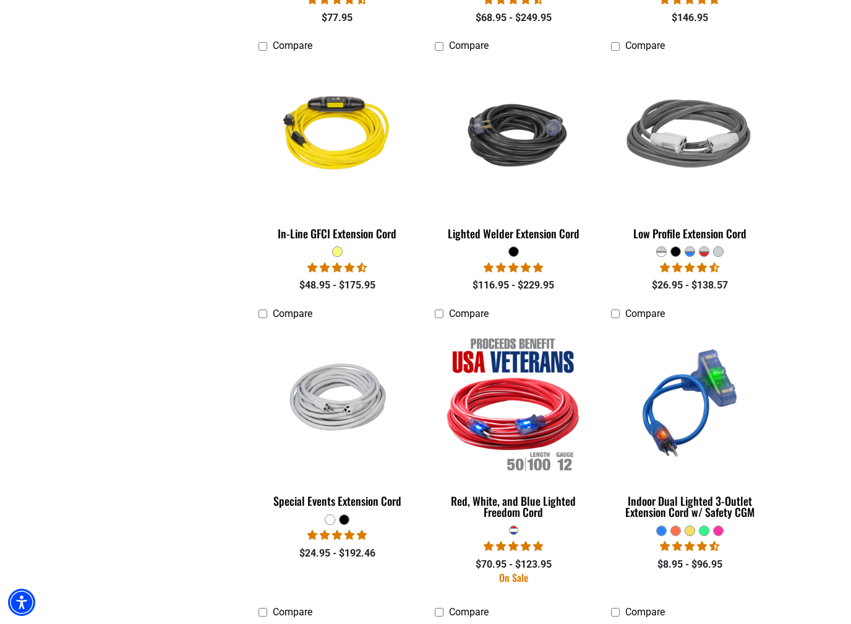 This screenshot has width=851, height=624. What do you see at coordinates (690, 18) in the screenshot?
I see `div: $146.95` at bounding box center [690, 18].